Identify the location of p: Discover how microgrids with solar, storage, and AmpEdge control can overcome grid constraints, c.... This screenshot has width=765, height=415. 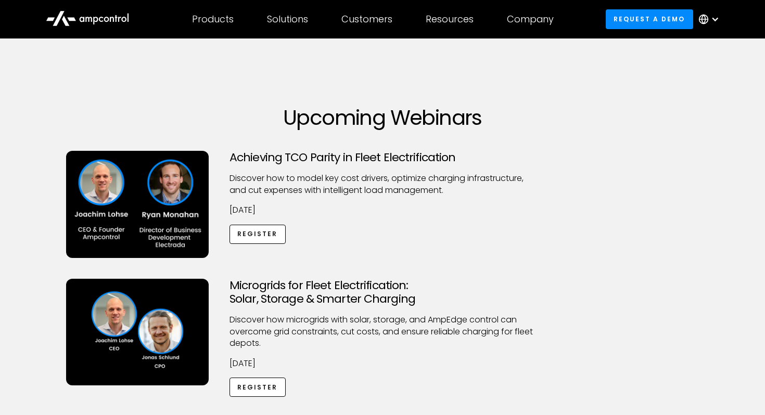
(383, 332).